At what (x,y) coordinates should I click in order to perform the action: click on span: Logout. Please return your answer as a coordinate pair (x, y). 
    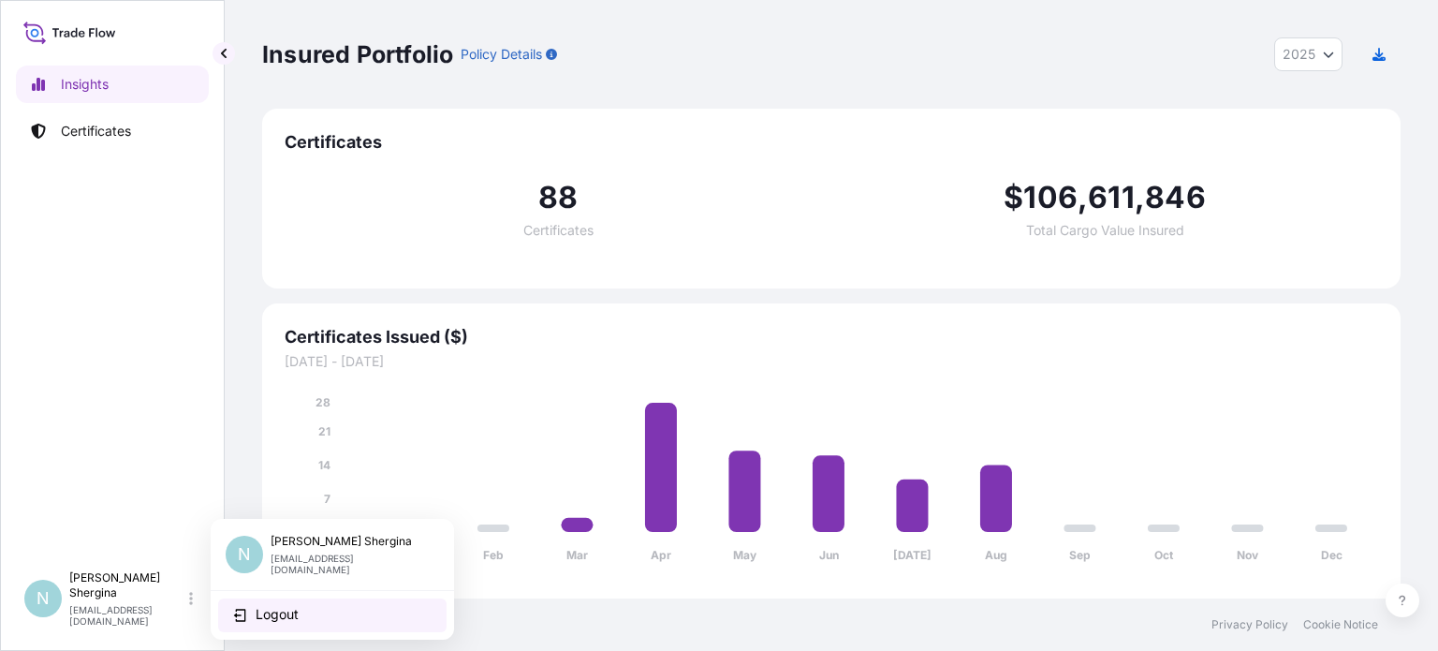
    Looking at the image, I should click on (277, 614).